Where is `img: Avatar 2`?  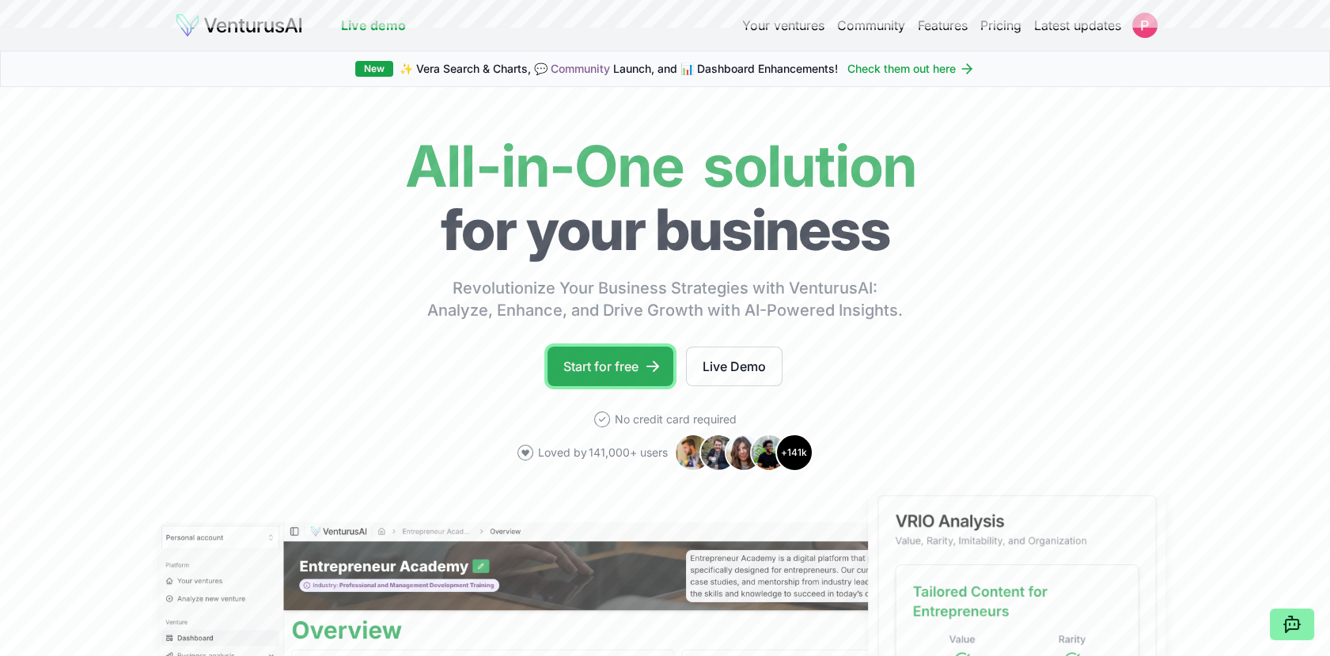
img: Avatar 2 is located at coordinates (718, 452).